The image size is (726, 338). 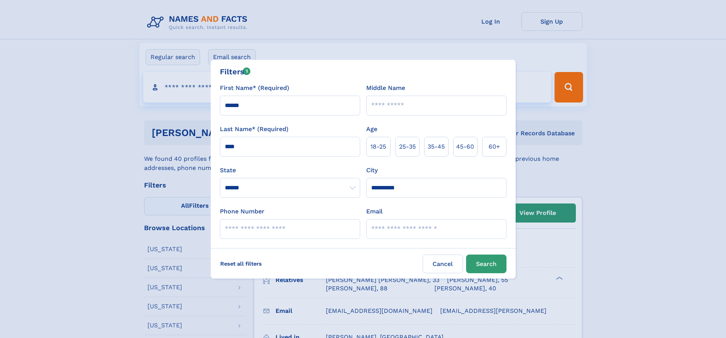 I want to click on label: Email, so click(x=374, y=212).